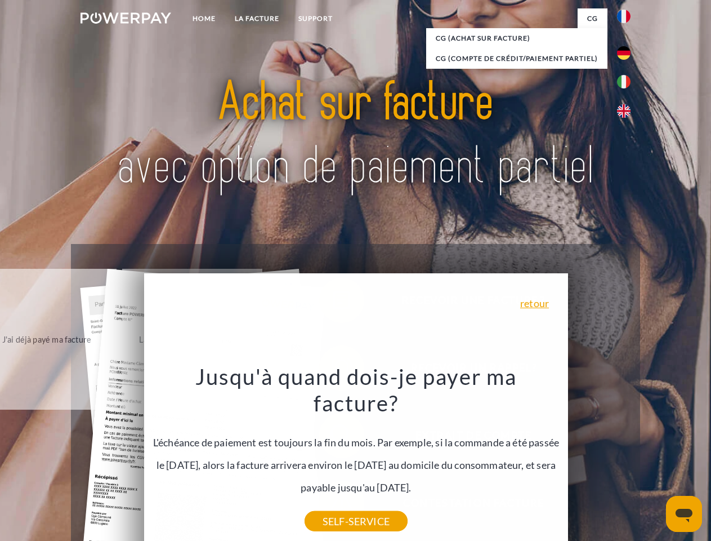 The height and width of the screenshot is (541, 711). I want to click on img: en, so click(624, 111).